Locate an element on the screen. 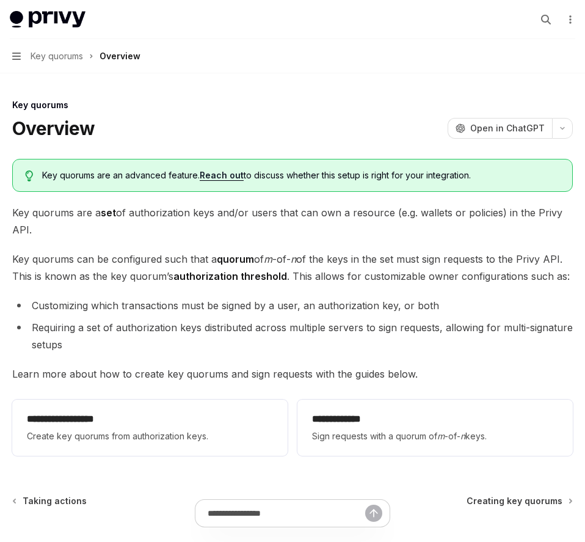  span: Open in ChatGPT is located at coordinates (508, 128).